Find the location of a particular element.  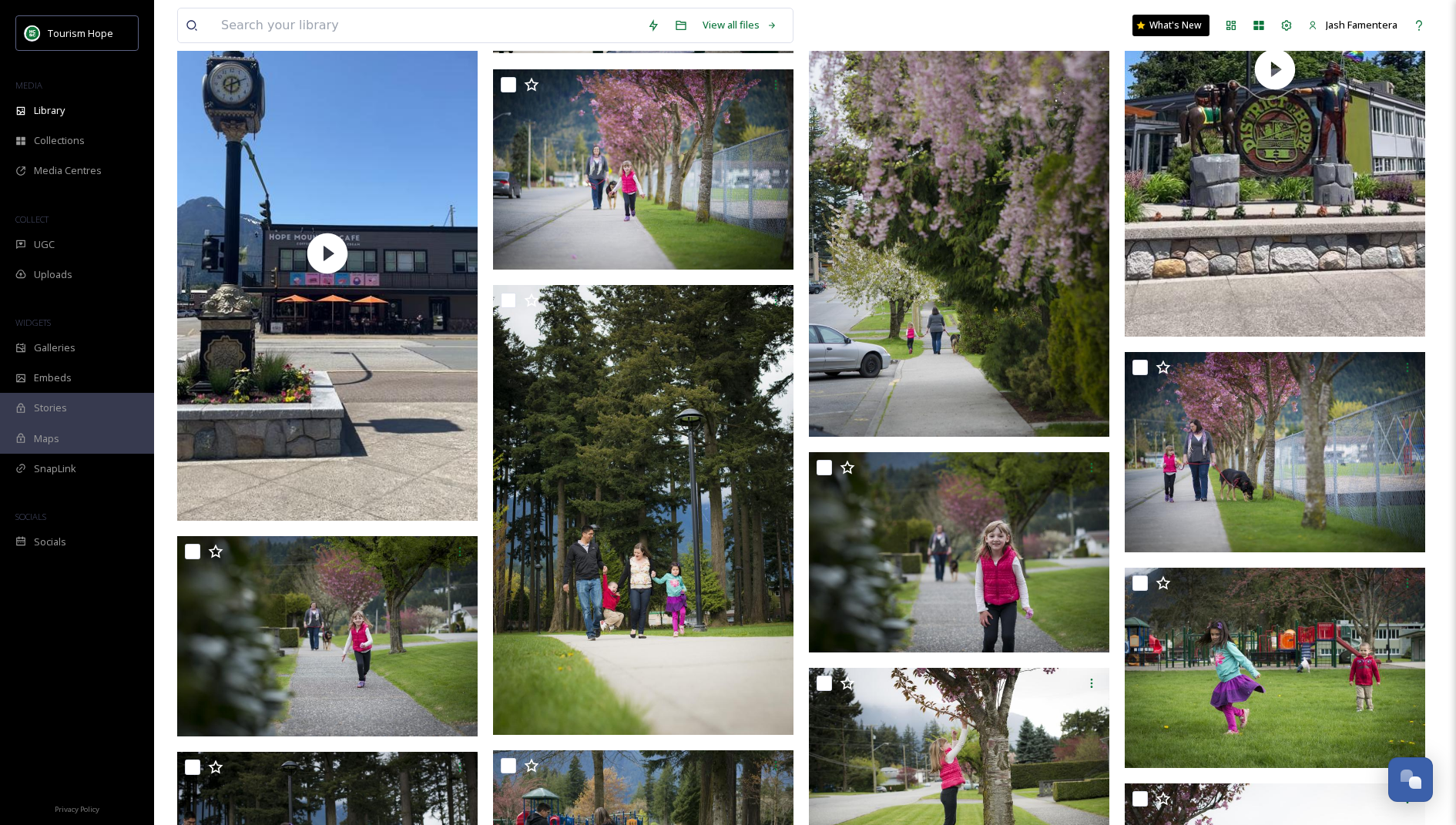

span: Socials is located at coordinates (50, 541).